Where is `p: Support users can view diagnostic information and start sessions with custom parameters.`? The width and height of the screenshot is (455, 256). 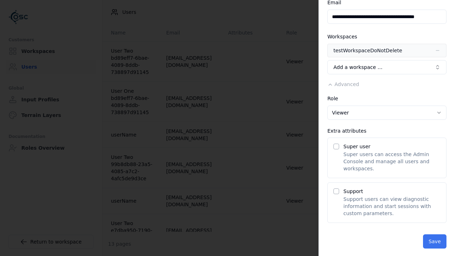 p: Support users can view diagnostic information and start sessions with custom parameters. is located at coordinates (392, 206).